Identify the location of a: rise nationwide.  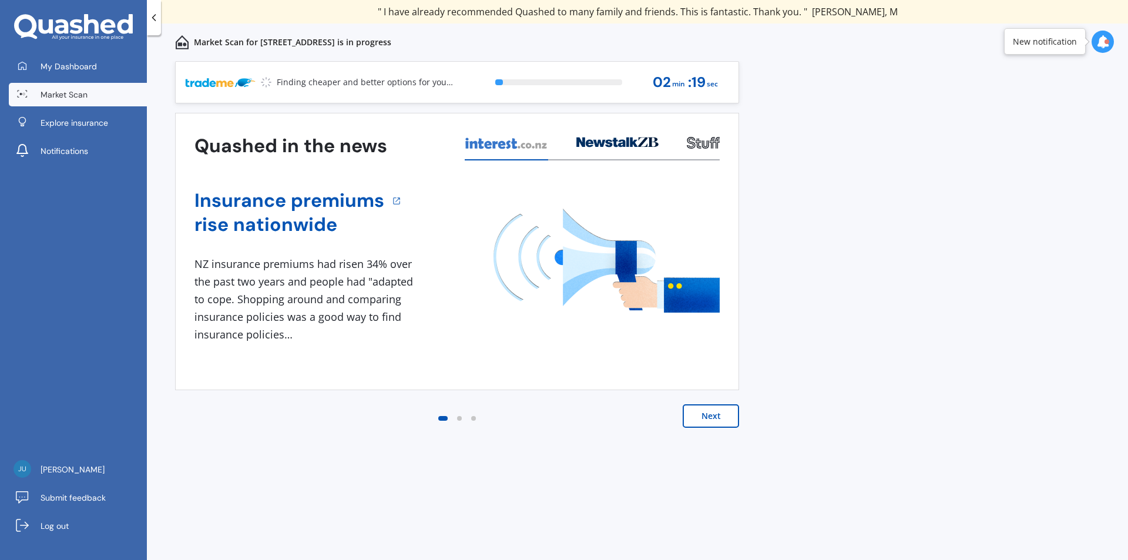
(289, 224).